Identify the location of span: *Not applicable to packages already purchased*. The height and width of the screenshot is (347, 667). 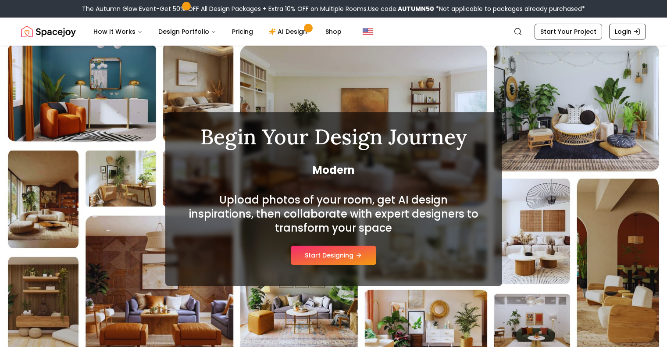
(509, 9).